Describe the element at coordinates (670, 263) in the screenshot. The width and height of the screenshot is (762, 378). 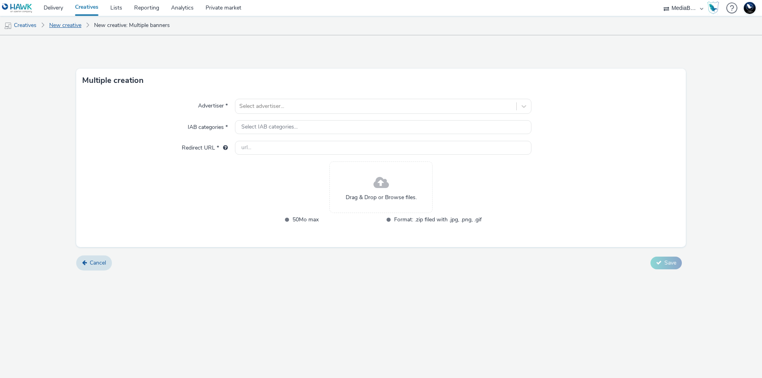
I see `span: Save` at that location.